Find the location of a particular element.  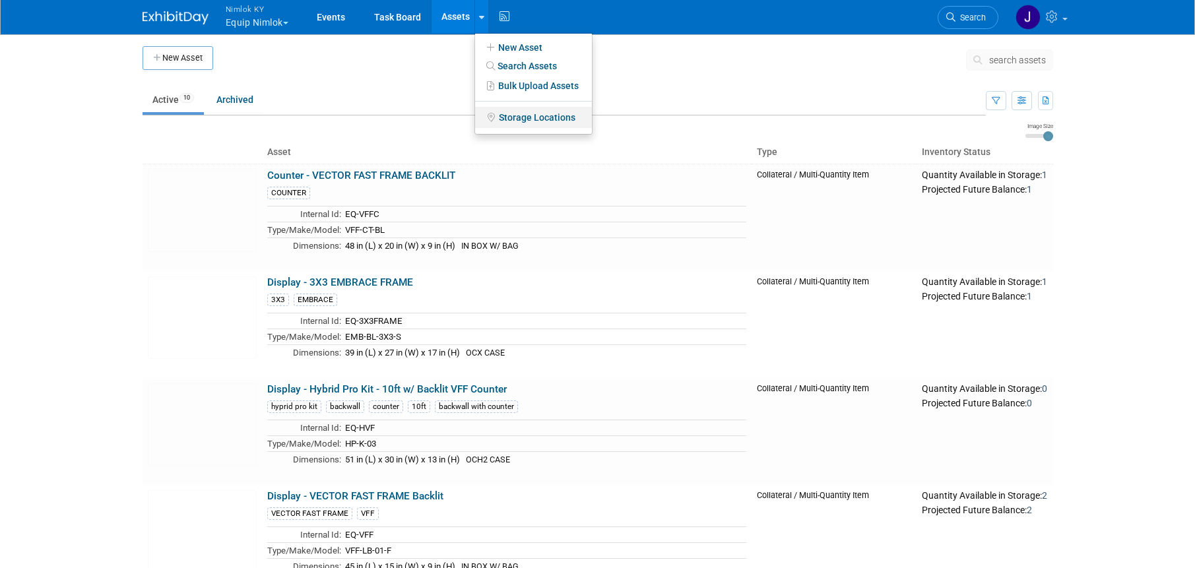

button: New Asset is located at coordinates (178, 58).